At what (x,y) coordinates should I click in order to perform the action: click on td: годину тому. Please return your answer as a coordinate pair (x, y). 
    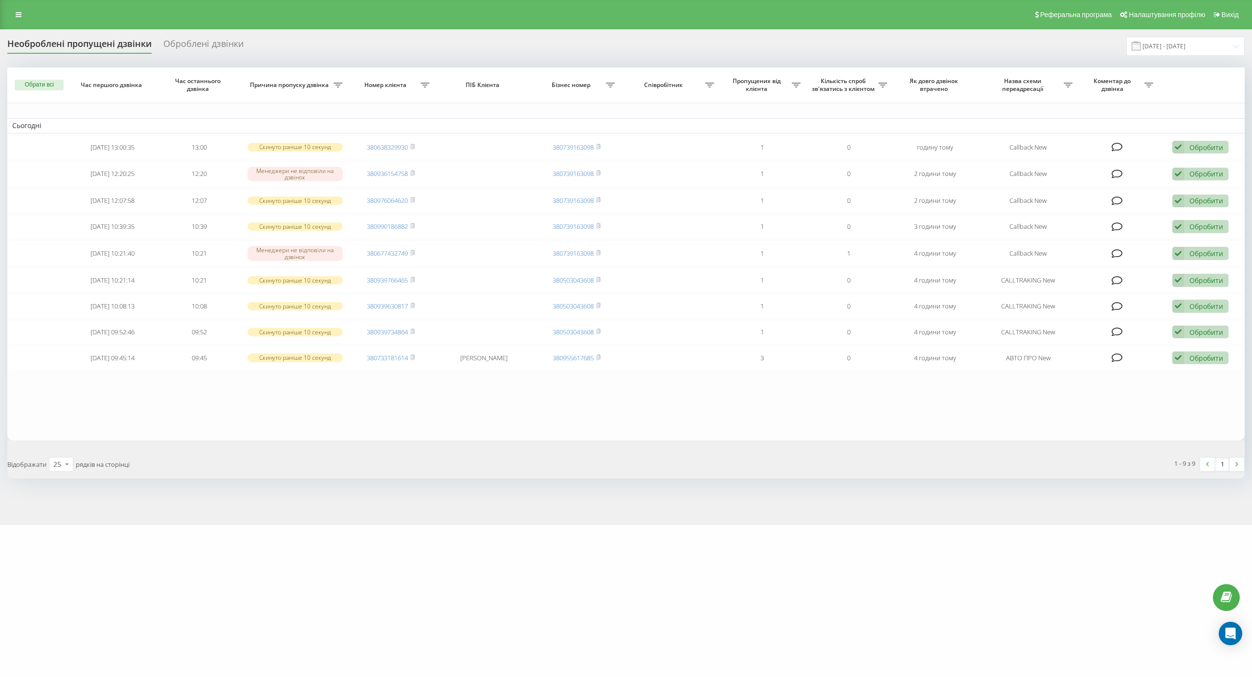
    Looking at the image, I should click on (935, 147).